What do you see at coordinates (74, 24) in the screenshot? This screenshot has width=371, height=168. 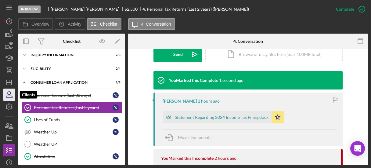 I see `label: Activity` at bounding box center [74, 24].